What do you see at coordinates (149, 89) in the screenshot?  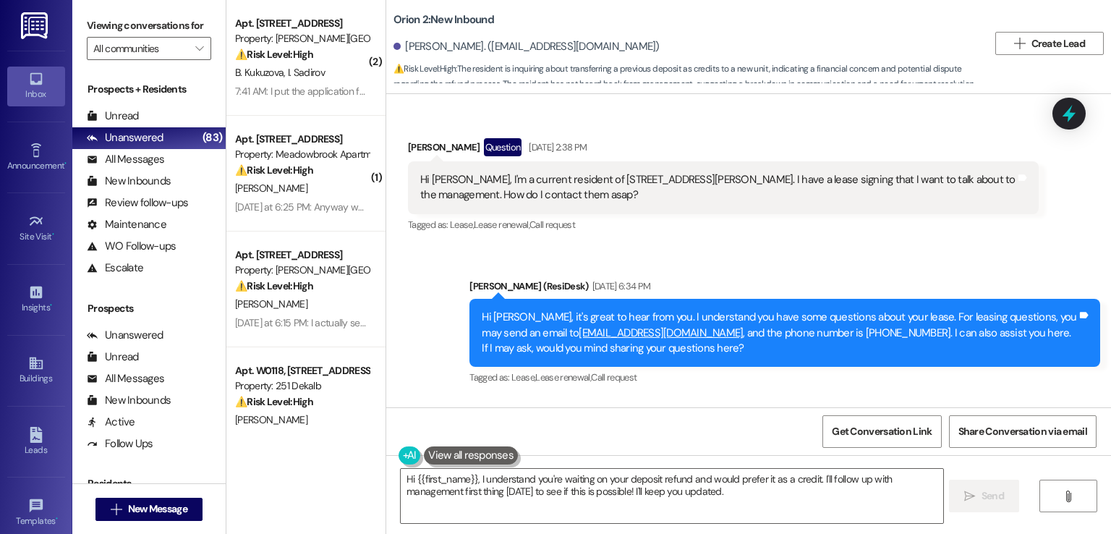 I see `div: Prospects + Residents` at bounding box center [149, 89].